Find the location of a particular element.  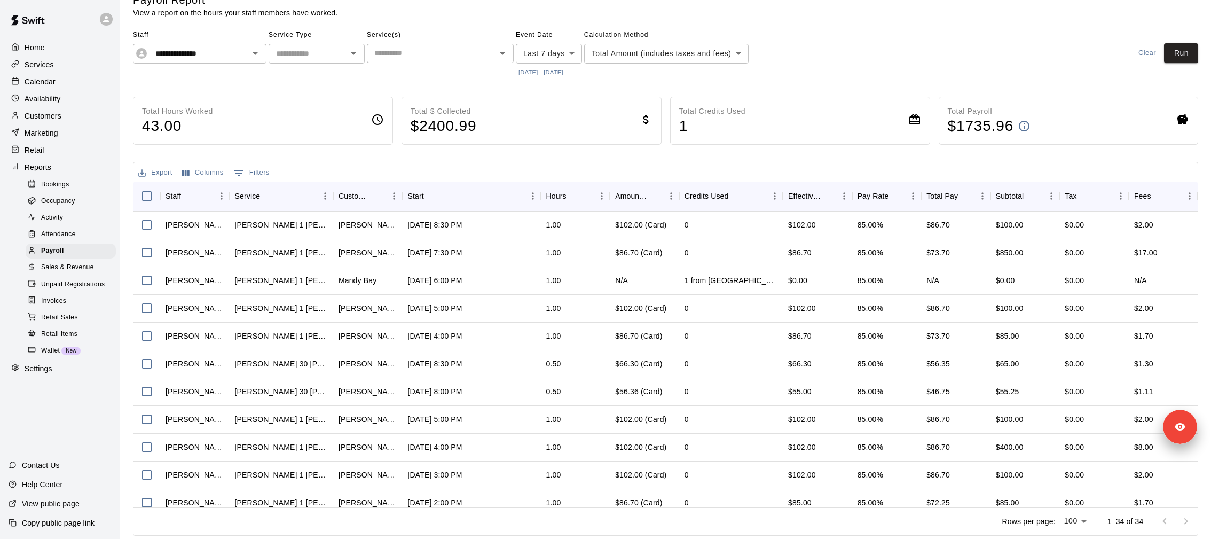

span: Retail Sales is located at coordinates (59, 318).